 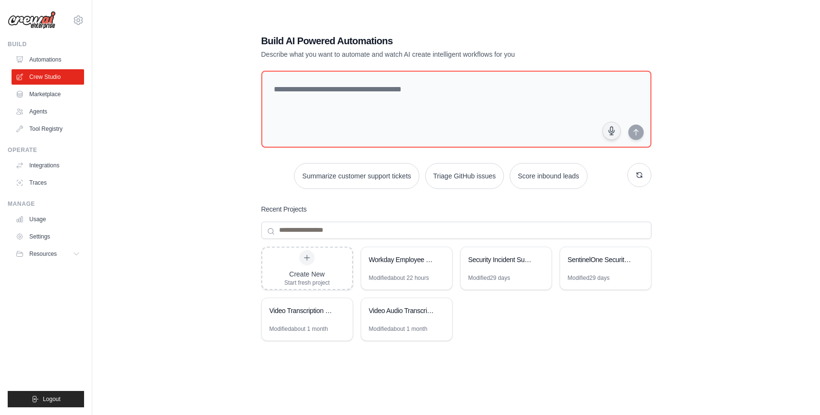 I want to click on a: Integrations, so click(x=48, y=165).